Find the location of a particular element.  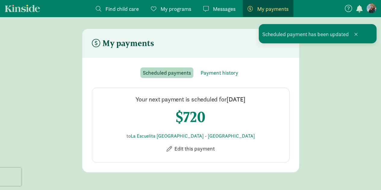

span: Find child care is located at coordinates (122, 9).